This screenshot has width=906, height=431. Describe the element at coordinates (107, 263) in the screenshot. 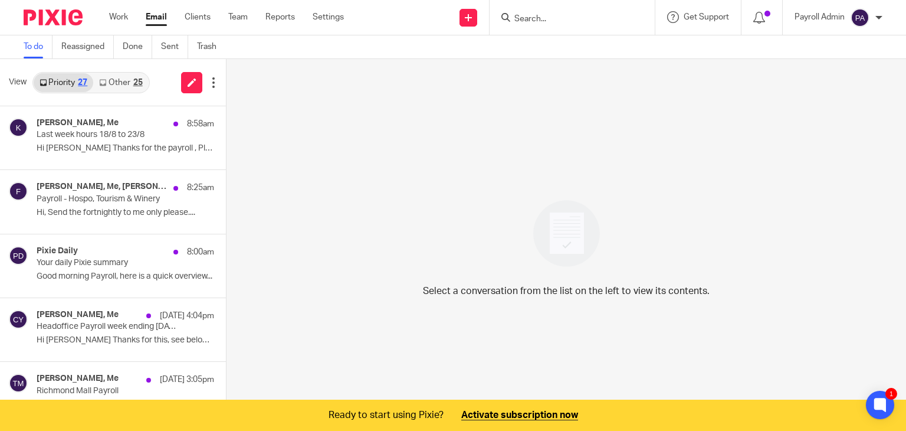

I see `p: Your daily Pixie summary` at that location.